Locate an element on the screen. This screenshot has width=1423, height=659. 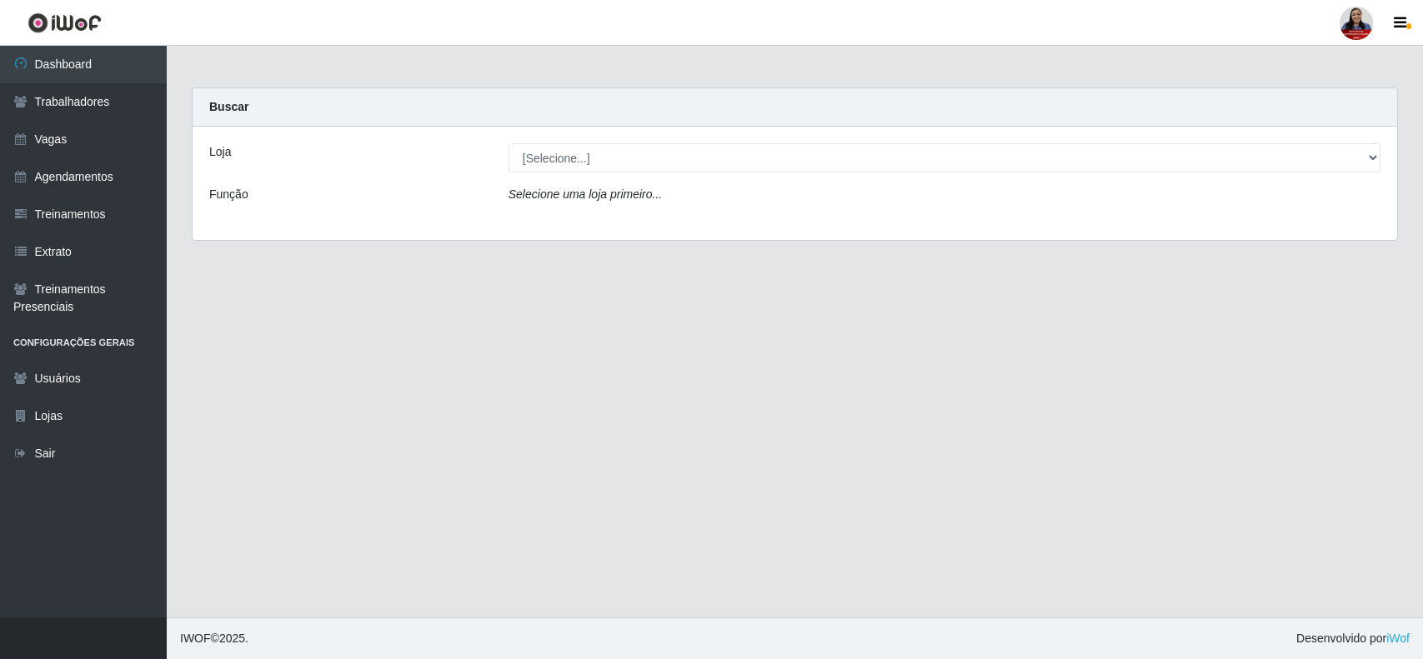
strong: Buscar is located at coordinates (228, 107).